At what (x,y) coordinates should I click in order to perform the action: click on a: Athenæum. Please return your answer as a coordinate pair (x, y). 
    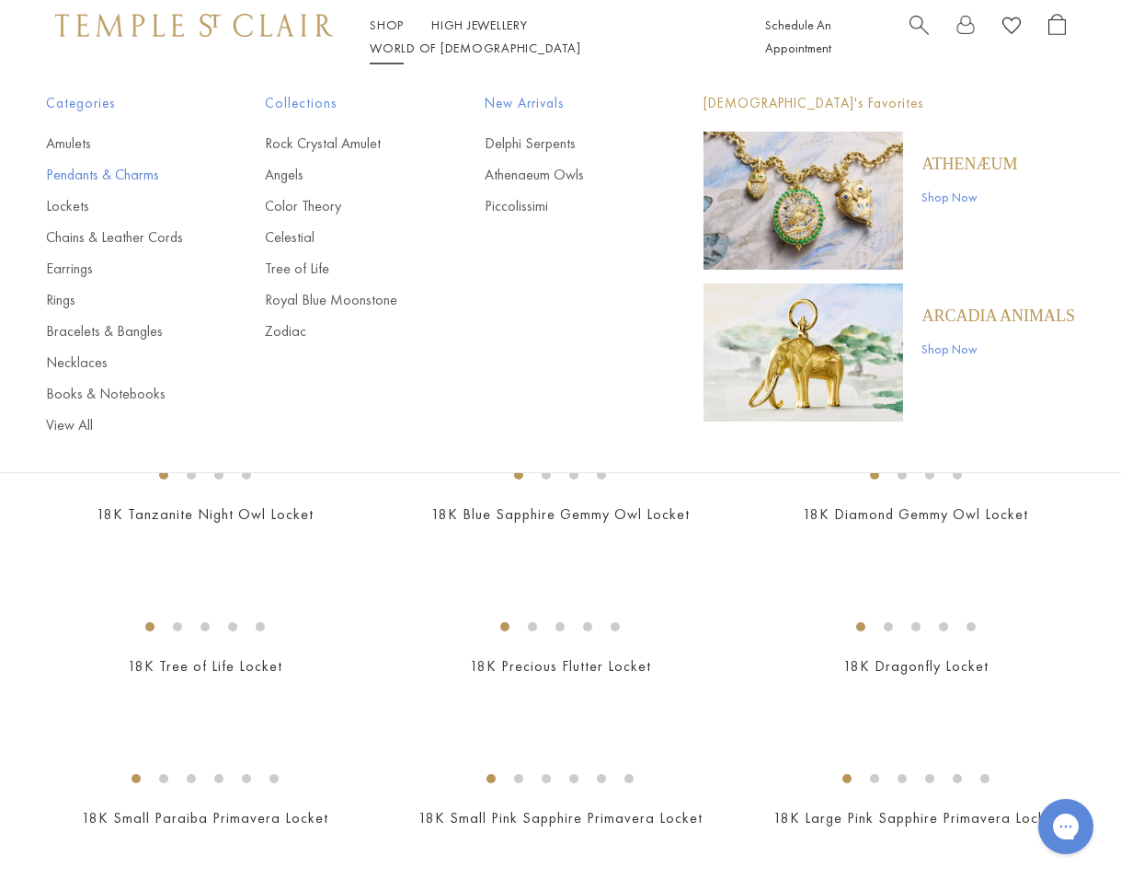
    Looking at the image, I should click on (970, 164).